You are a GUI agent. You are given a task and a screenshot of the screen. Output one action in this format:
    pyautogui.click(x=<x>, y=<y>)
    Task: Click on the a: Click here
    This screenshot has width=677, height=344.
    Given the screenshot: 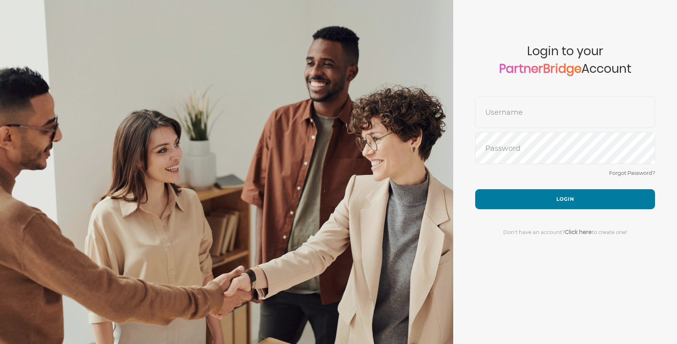 What is the action you would take?
    pyautogui.click(x=578, y=232)
    